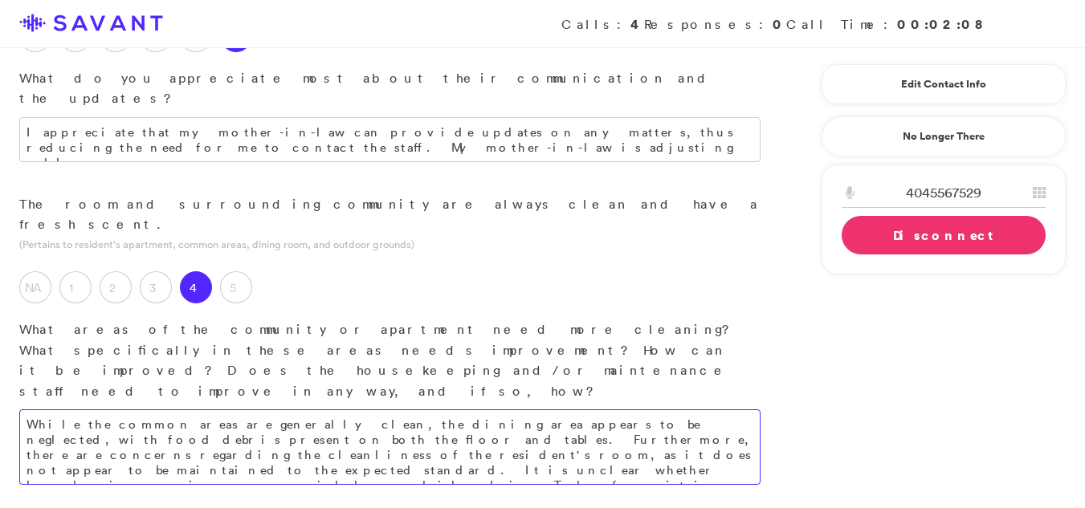 The image size is (1085, 508). What do you see at coordinates (196, 287) in the screenshot?
I see `label: 4` at bounding box center [196, 287].